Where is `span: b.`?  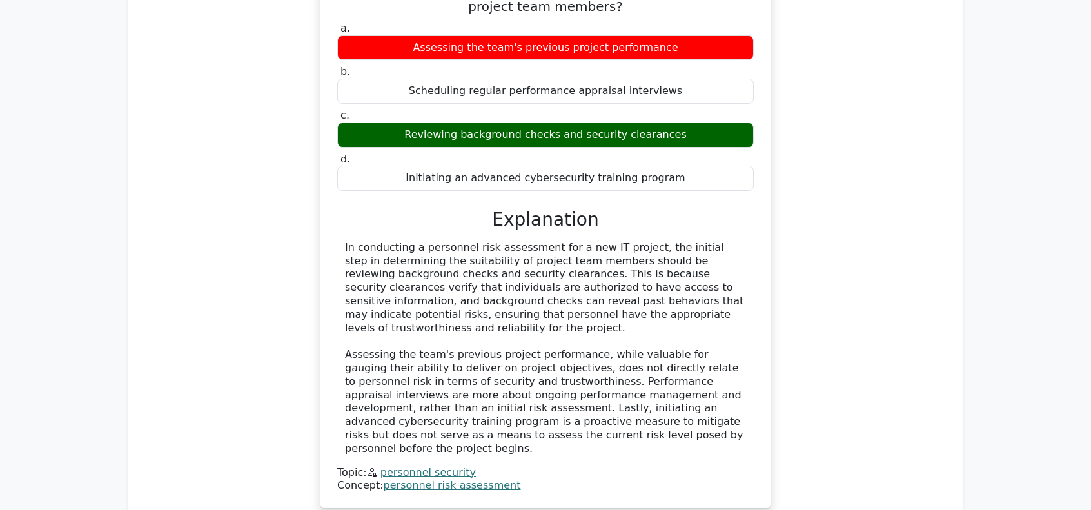 span: b. is located at coordinates (345, 71).